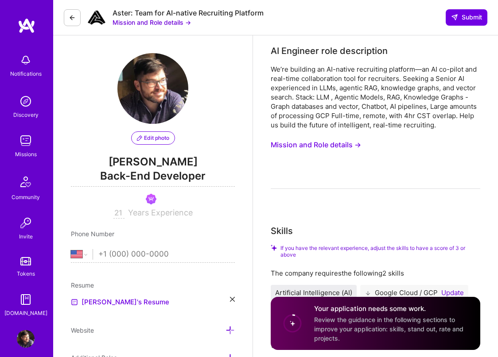  What do you see at coordinates (375, 97) in the screenshot?
I see `div: We’re building an AI-native recruiting platform—an AI co-pilot and real-time collaboration tool f...` at bounding box center [375, 97].